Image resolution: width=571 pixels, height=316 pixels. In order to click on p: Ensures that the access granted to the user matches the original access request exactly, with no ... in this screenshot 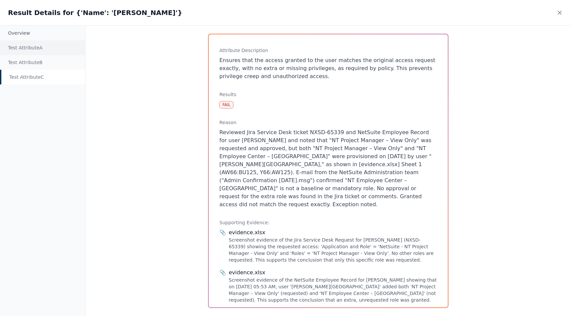, I will do `click(328, 68)`.